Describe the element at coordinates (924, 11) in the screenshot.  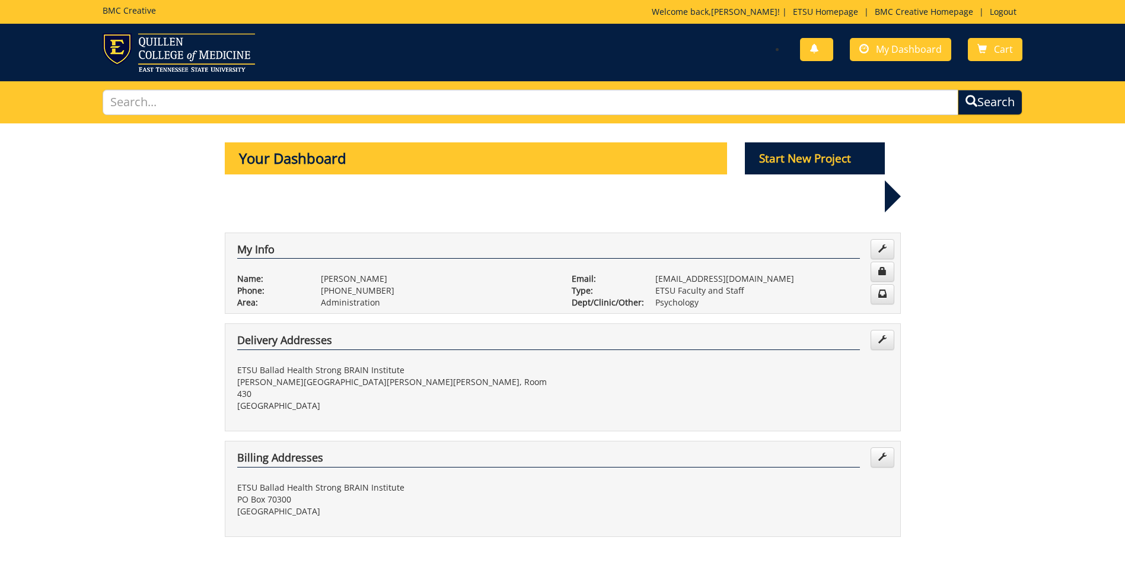
I see `a: BMC Creative Homepage` at that location.